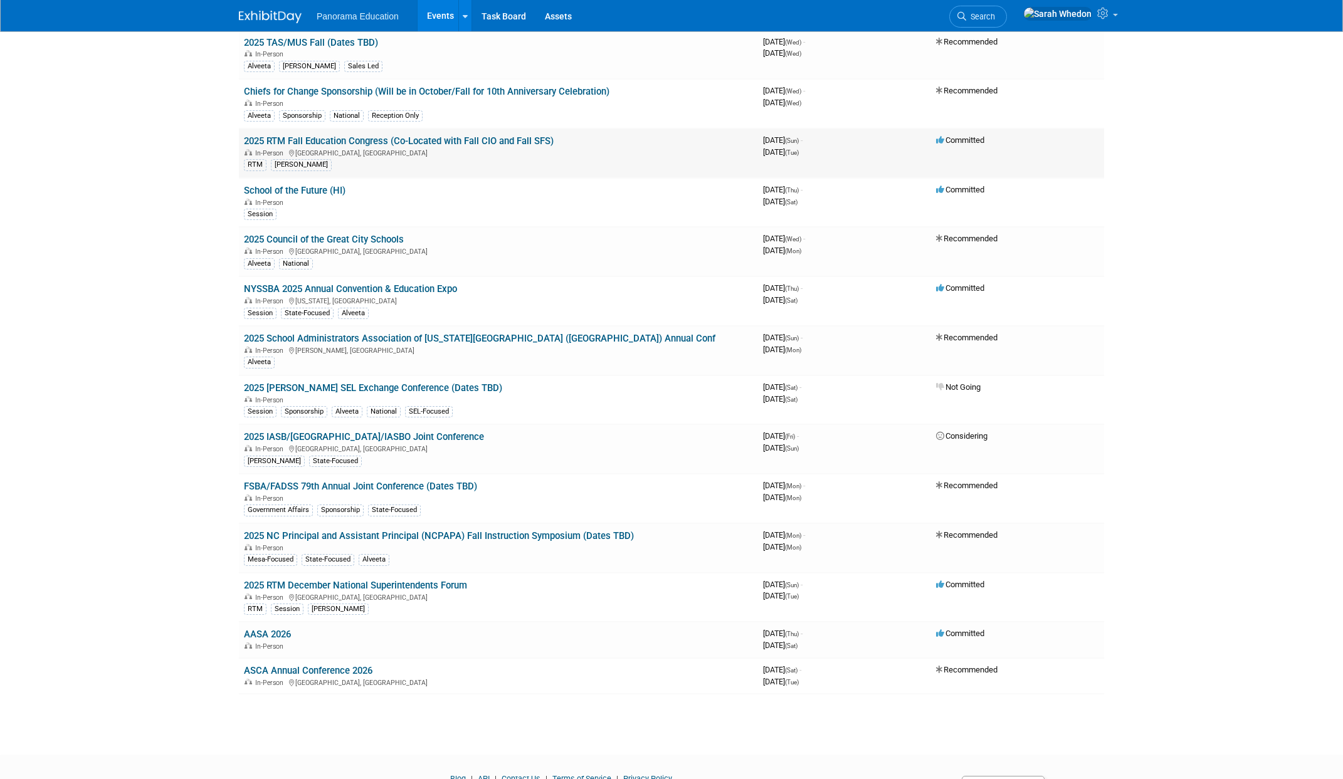 The height and width of the screenshot is (779, 1343). What do you see at coordinates (1057, 14) in the screenshot?
I see `img: Sarah Whedon` at bounding box center [1057, 14].